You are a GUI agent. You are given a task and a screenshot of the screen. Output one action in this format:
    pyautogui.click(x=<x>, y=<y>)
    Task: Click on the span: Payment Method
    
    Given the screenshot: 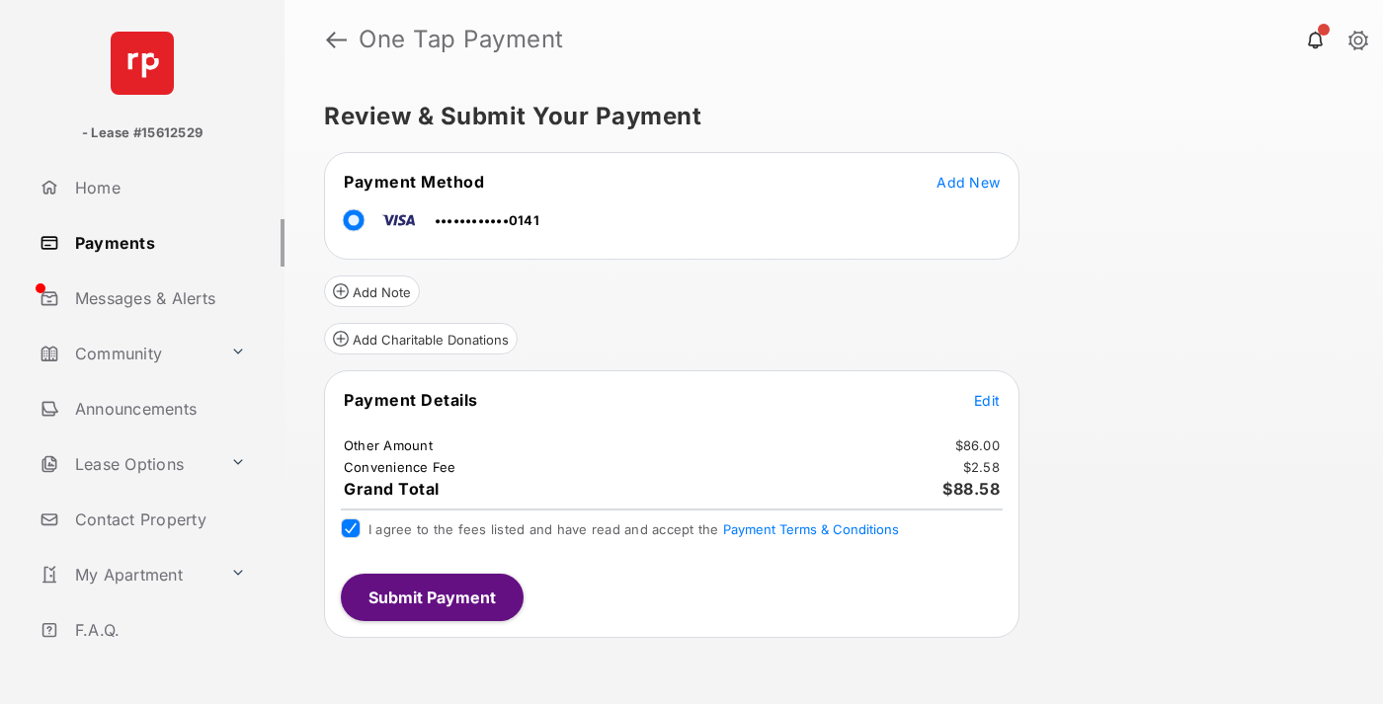 What is the action you would take?
    pyautogui.click(x=414, y=182)
    